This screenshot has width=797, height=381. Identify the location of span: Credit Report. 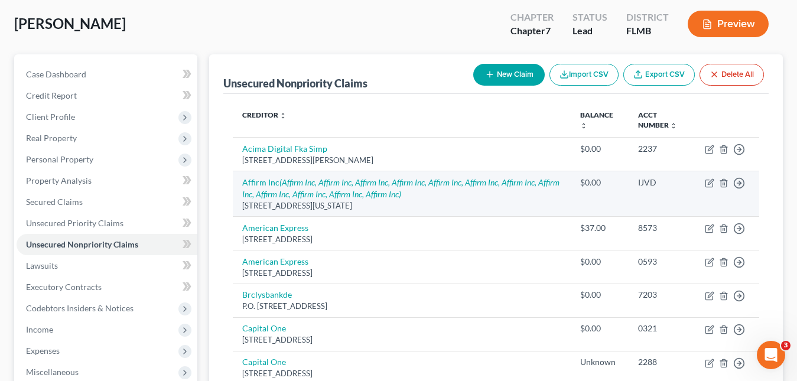
(51, 95).